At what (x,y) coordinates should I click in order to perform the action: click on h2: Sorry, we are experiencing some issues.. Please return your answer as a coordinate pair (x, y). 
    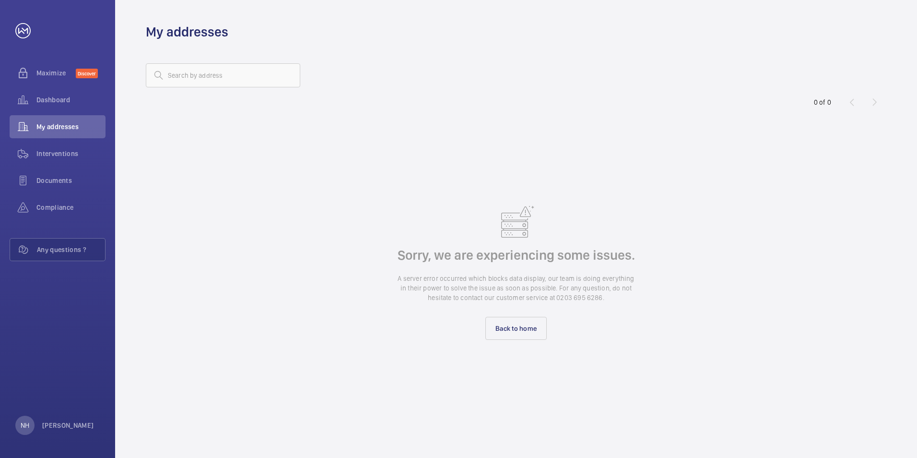
    Looking at the image, I should click on (516, 255).